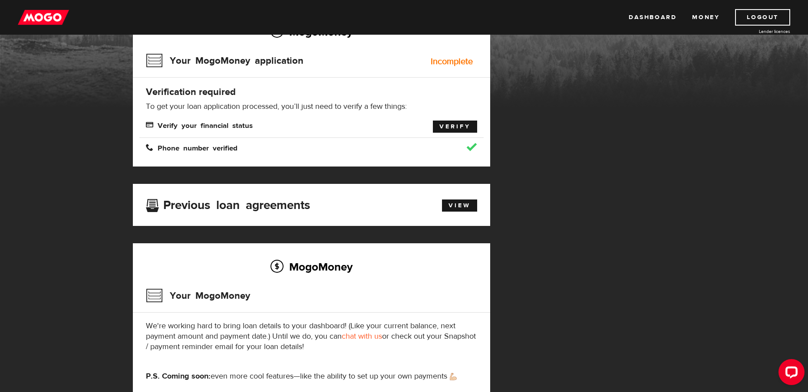 The width and height of the screenshot is (808, 392). Describe the element at coordinates (20, 16) in the screenshot. I see `button: Open LiveChat chat widget` at that location.